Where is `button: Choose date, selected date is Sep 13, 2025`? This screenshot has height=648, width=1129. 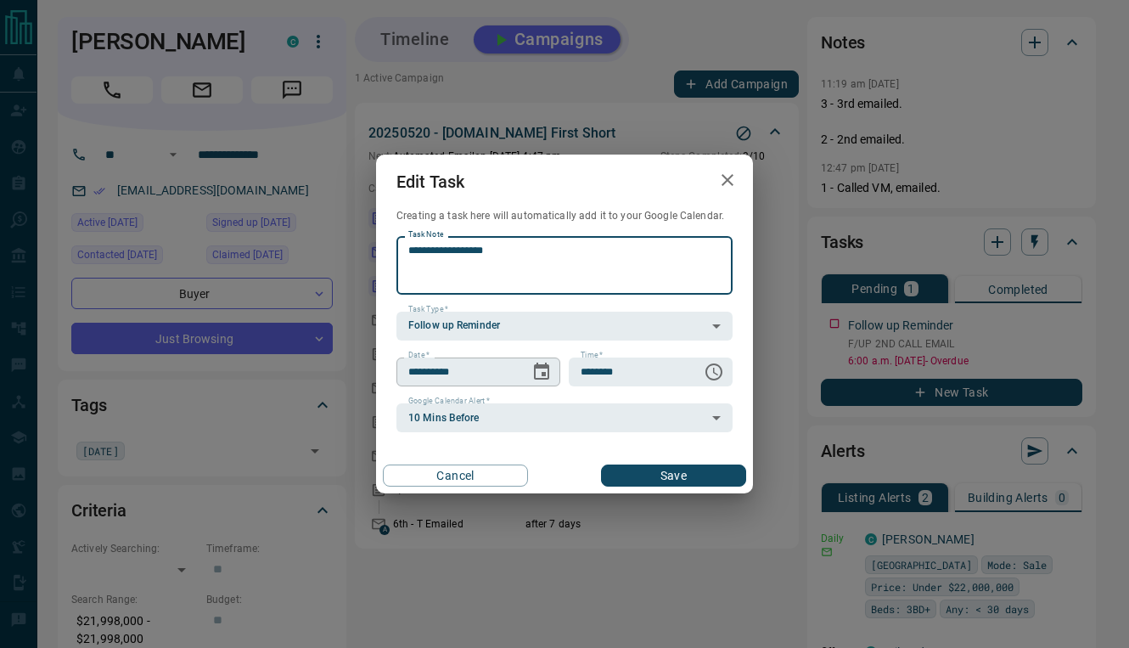 button: Choose date, selected date is Sep 13, 2025 is located at coordinates (542, 372).